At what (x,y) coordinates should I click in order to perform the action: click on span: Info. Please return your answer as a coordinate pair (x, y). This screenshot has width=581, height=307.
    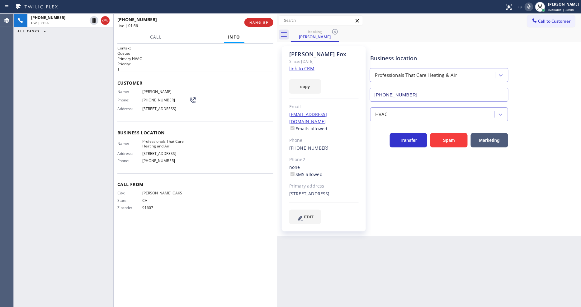
    Looking at the image, I should click on (234, 37).